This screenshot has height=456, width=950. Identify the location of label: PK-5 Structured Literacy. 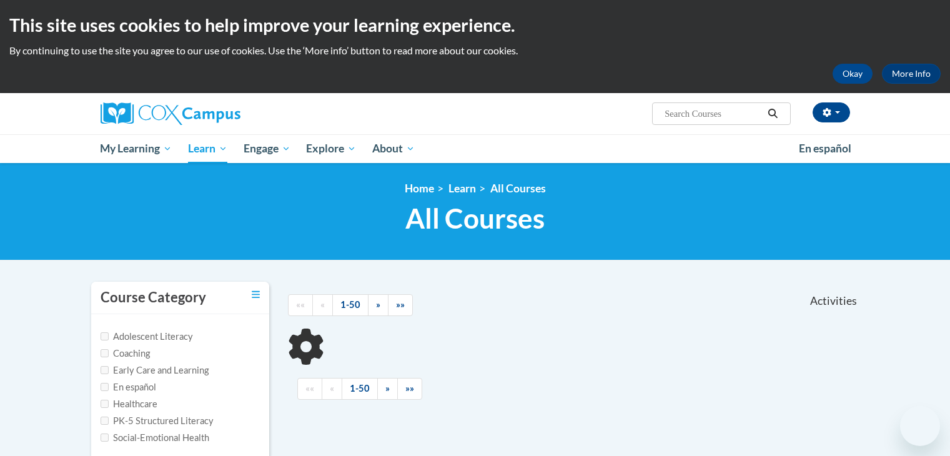
(157, 421).